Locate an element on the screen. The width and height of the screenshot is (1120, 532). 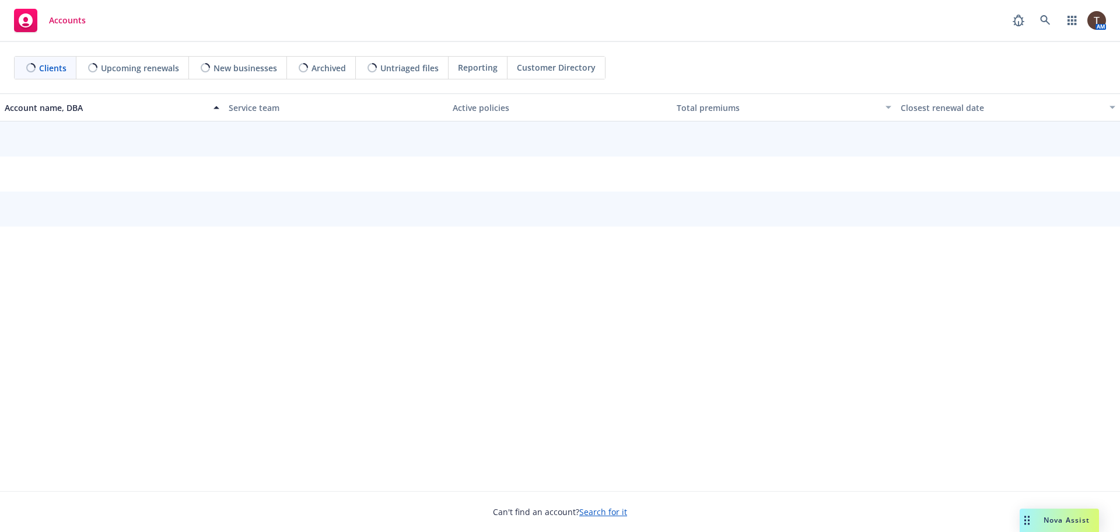
span: Clients is located at coordinates (53, 68).